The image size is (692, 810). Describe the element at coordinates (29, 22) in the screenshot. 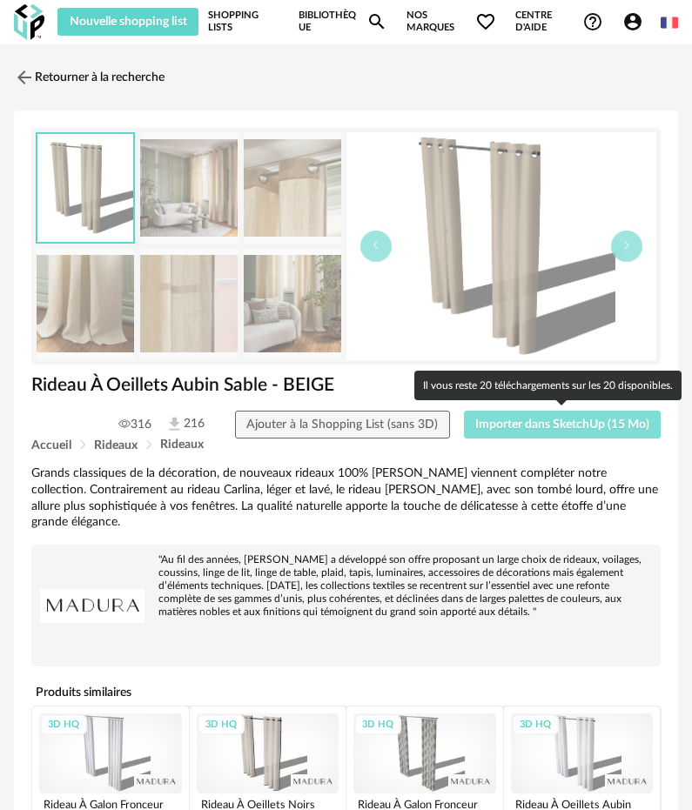

I see `img: OXP` at that location.